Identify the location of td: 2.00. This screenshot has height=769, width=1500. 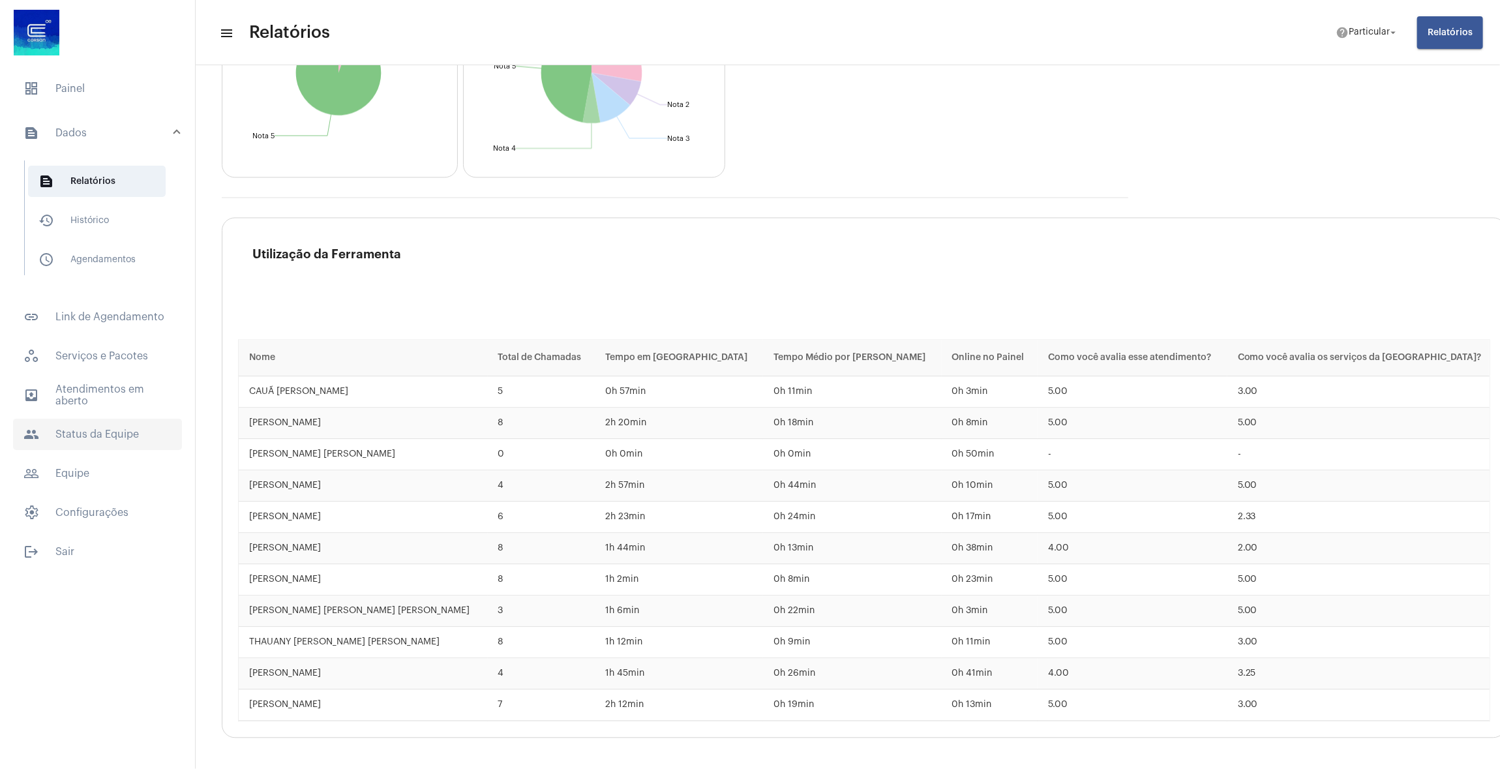
(1358, 548).